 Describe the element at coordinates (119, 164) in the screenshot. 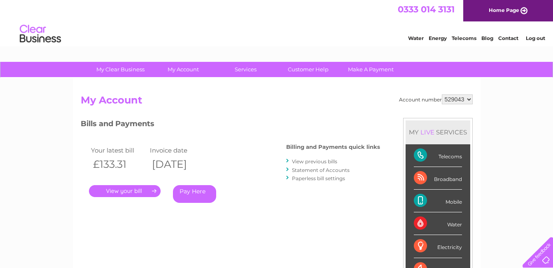

I see `th: £133.31` at that location.